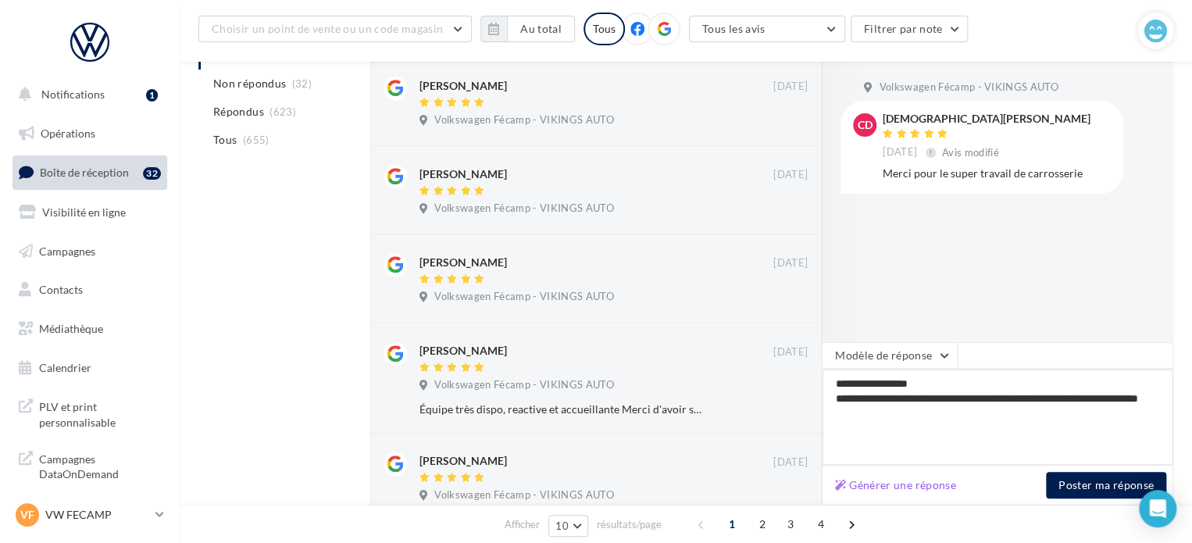 This screenshot has height=543, width=1192. I want to click on span: PLV et print personnalisable, so click(100, 412).